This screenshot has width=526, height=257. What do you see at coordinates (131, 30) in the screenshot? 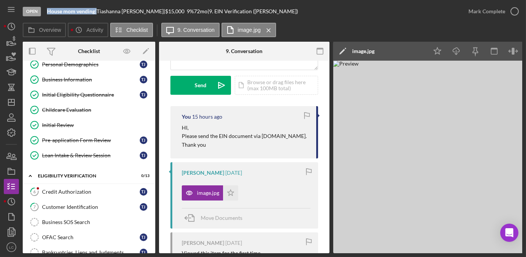
I see `button: Checklist` at bounding box center [131, 30].